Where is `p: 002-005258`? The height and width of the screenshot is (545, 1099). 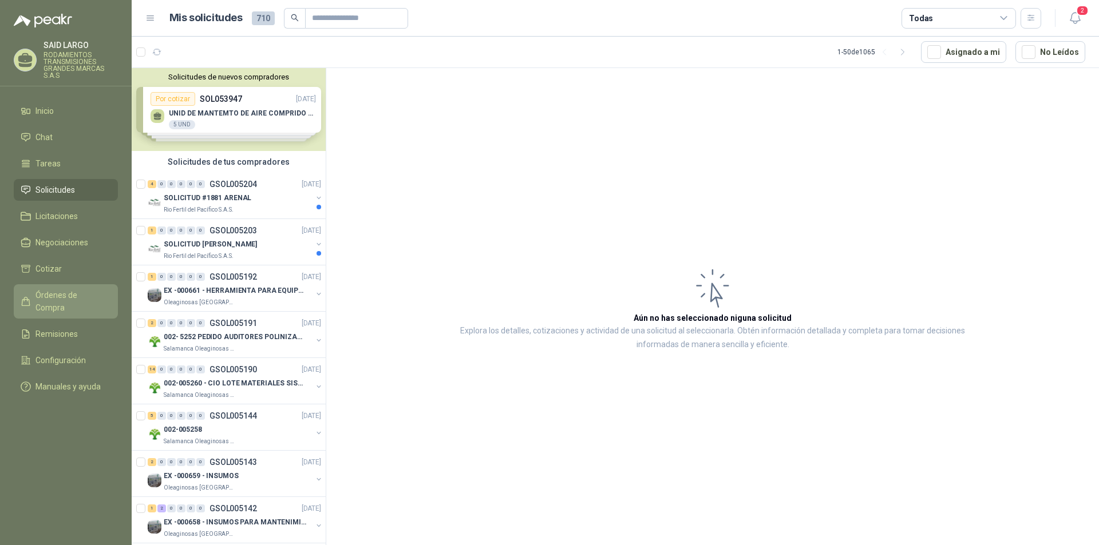 p: 002-005258 is located at coordinates (183, 430).